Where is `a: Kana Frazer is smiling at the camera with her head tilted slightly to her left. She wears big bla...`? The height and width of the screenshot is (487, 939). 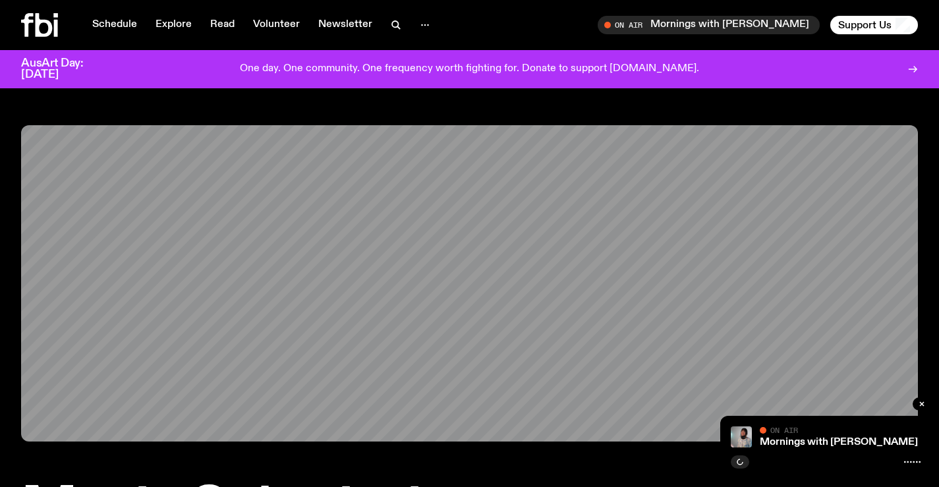
a: Kana Frazer is smiling at the camera with her head tilted slightly to her left. She wears big bla... is located at coordinates (741, 437).